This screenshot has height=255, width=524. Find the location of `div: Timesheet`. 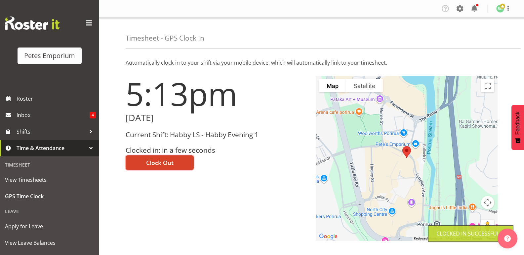

div: Timesheet is located at coordinates (50, 165).